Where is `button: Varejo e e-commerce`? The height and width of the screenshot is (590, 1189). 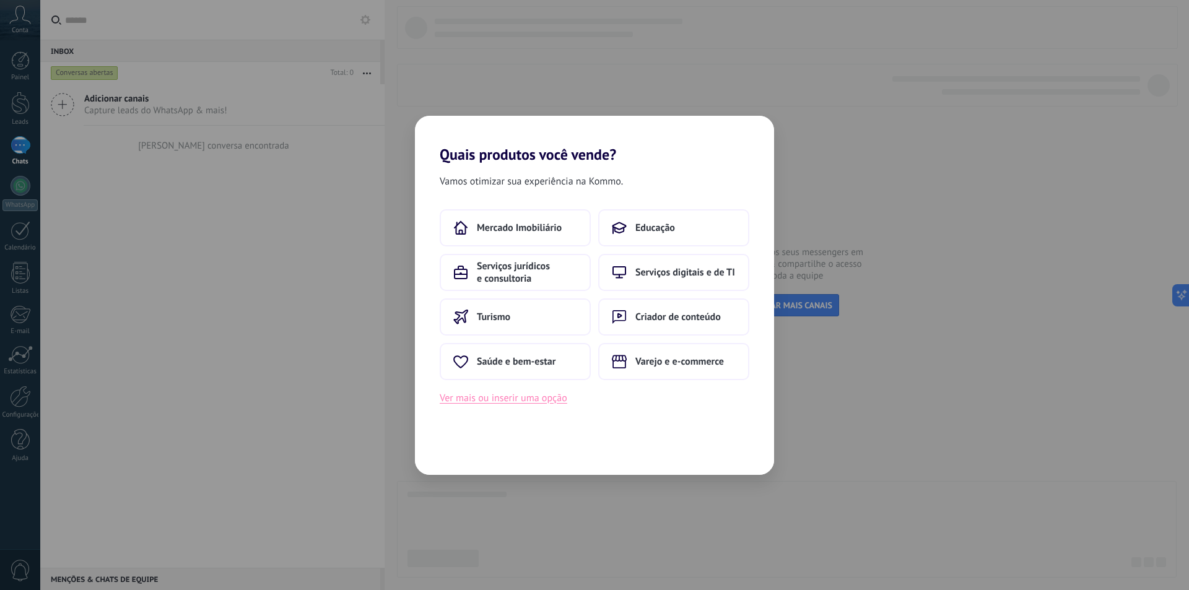 button: Varejo e e-commerce is located at coordinates (674, 362).